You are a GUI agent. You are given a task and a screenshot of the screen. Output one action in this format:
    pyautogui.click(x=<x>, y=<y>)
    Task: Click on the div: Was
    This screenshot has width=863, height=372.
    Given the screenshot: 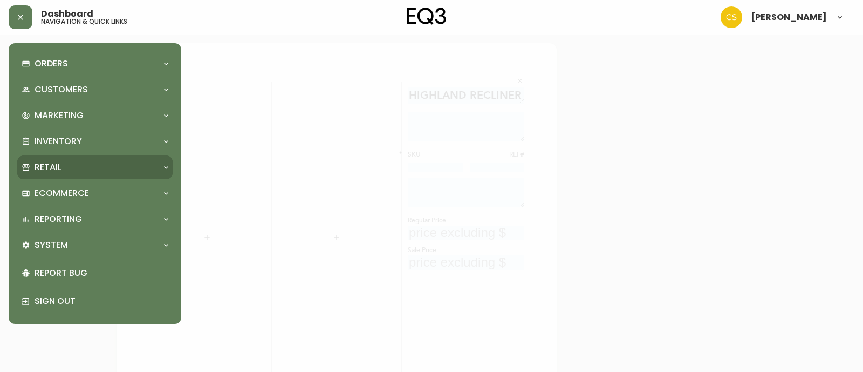 What is the action you would take?
    pyautogui.click(x=117, y=47)
    